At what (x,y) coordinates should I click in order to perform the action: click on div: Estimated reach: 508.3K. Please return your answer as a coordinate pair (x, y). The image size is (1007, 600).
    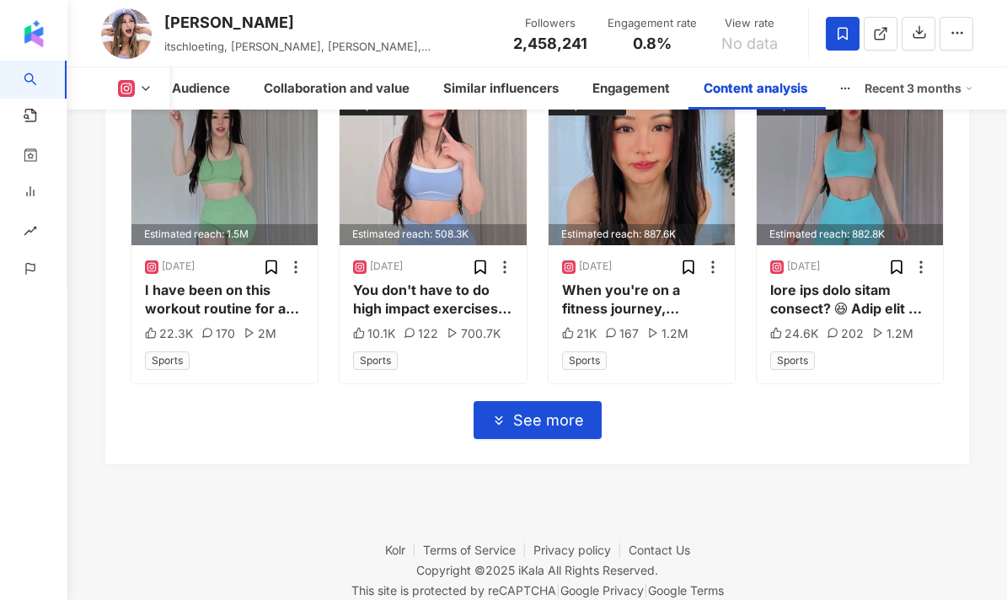
    Looking at the image, I should click on (432, 234).